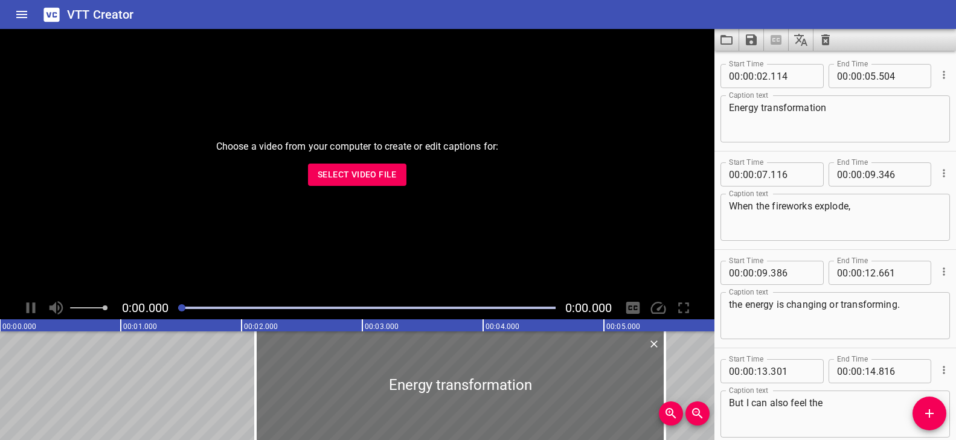  I want to click on button: Clear captions, so click(825, 40).